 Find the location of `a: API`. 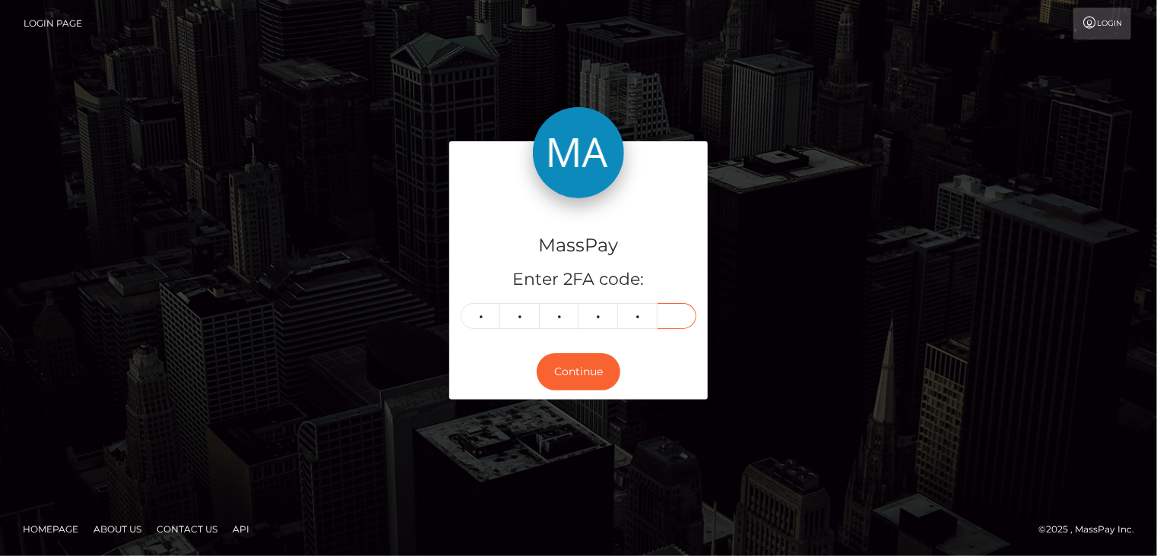

a: API is located at coordinates (241, 529).